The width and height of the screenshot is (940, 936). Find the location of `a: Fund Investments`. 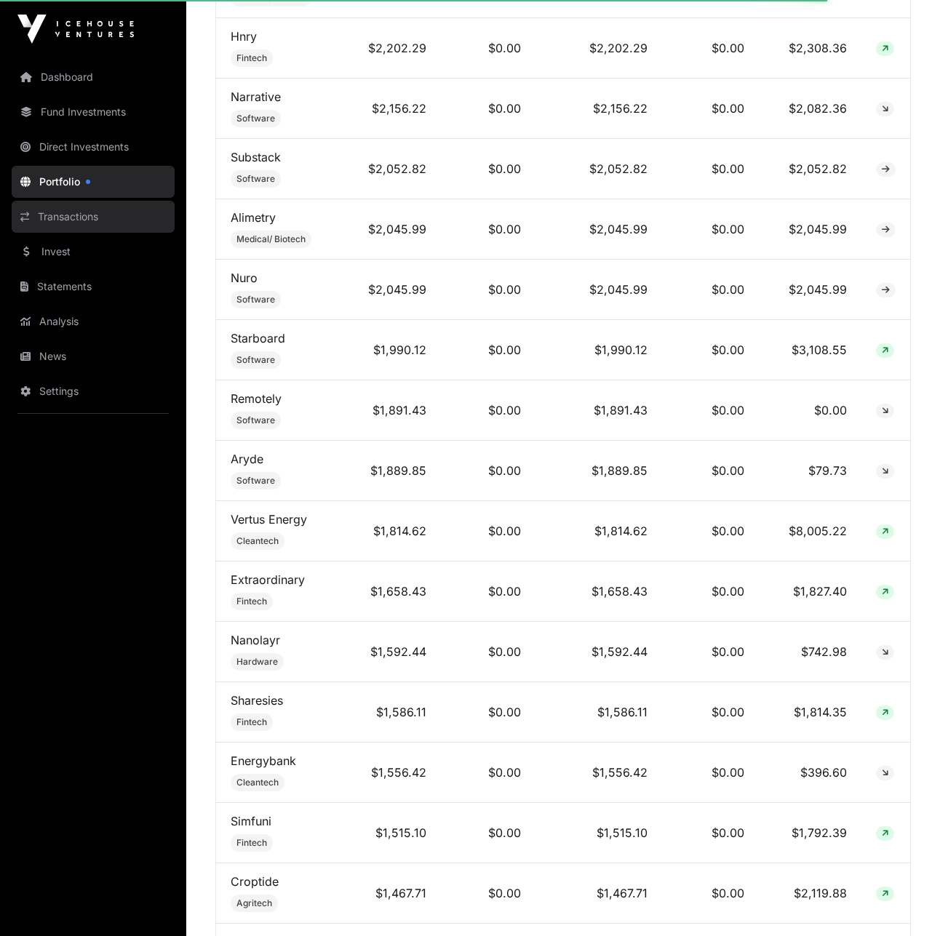

a: Fund Investments is located at coordinates (93, 112).